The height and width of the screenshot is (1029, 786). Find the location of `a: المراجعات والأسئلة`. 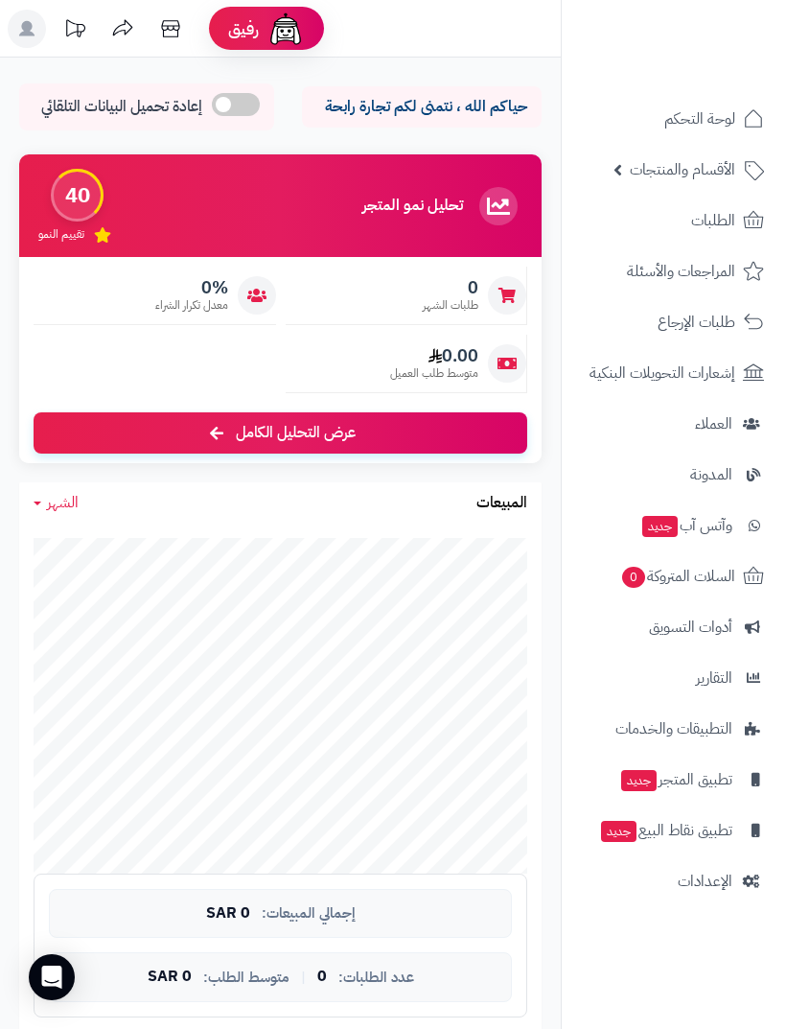

a: المراجعات والأسئلة is located at coordinates (674, 271).